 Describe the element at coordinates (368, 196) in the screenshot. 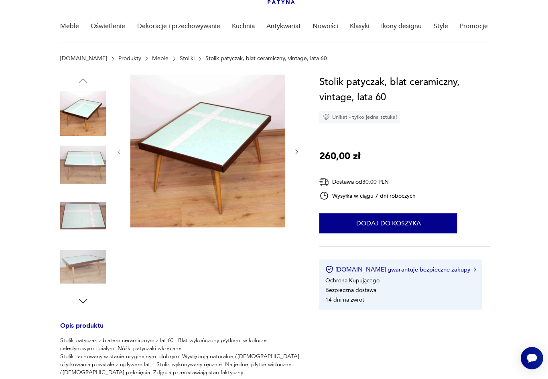

I see `div: Wysyłka w ciągu 7 dni roboczych` at that location.